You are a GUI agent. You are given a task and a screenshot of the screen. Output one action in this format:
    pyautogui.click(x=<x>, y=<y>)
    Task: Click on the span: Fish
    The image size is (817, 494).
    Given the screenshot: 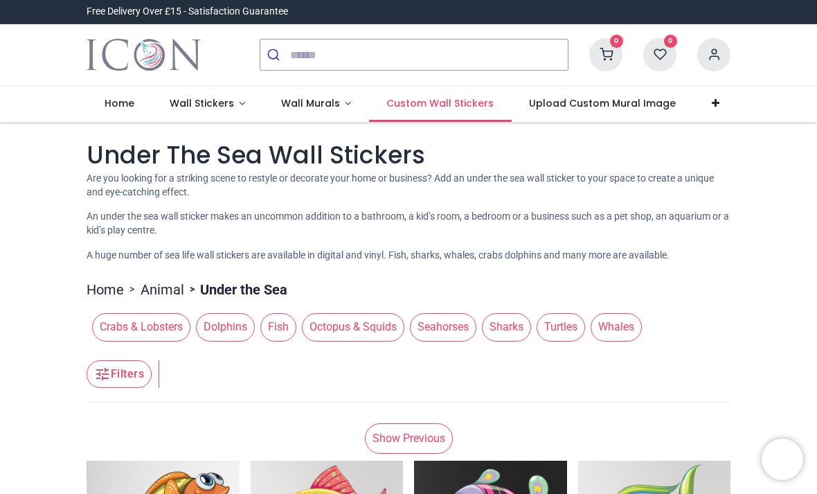 What is the action you would take?
    pyautogui.click(x=278, y=327)
    